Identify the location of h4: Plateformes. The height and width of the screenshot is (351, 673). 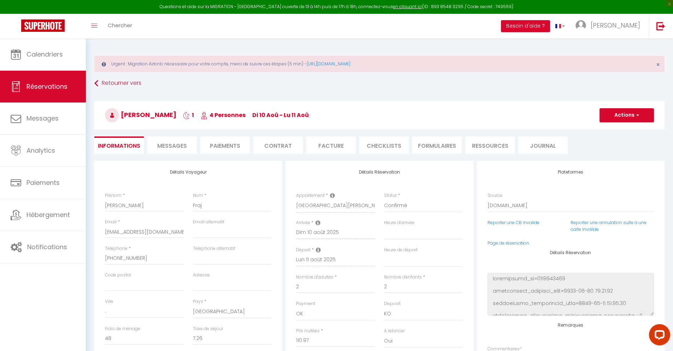
(571, 172).